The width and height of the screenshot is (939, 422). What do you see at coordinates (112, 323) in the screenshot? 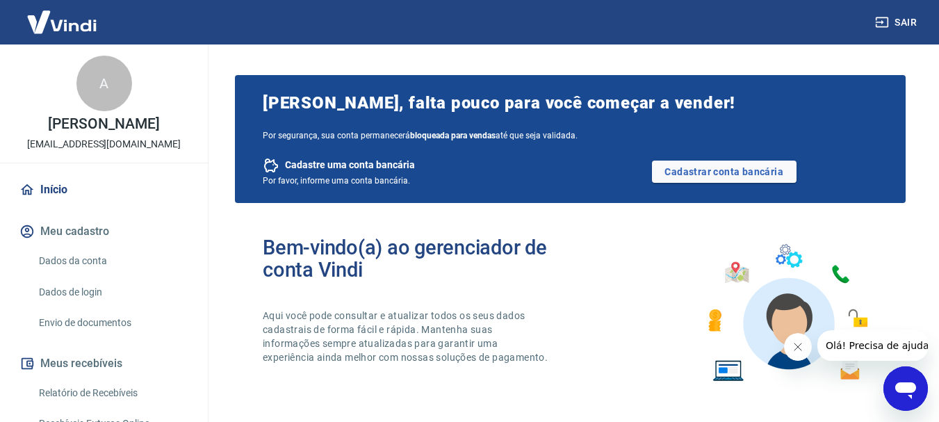
I see `a: Envio de documentos` at bounding box center [112, 323].